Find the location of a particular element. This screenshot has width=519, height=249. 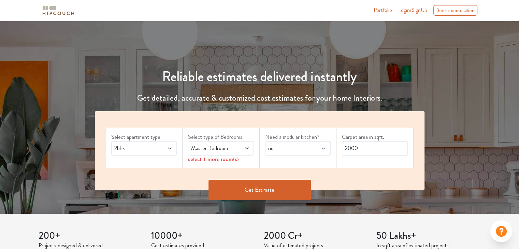

div: Book a consultation is located at coordinates (455, 10).